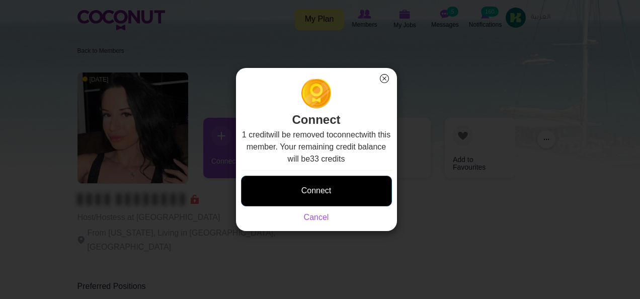  I want to click on b: 33 credits, so click(327, 159).